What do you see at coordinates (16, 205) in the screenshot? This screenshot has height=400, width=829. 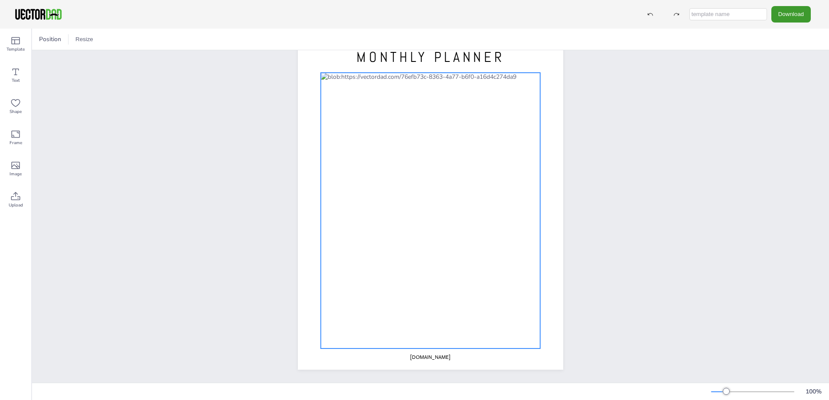 I see `span: Upload` at bounding box center [16, 205].